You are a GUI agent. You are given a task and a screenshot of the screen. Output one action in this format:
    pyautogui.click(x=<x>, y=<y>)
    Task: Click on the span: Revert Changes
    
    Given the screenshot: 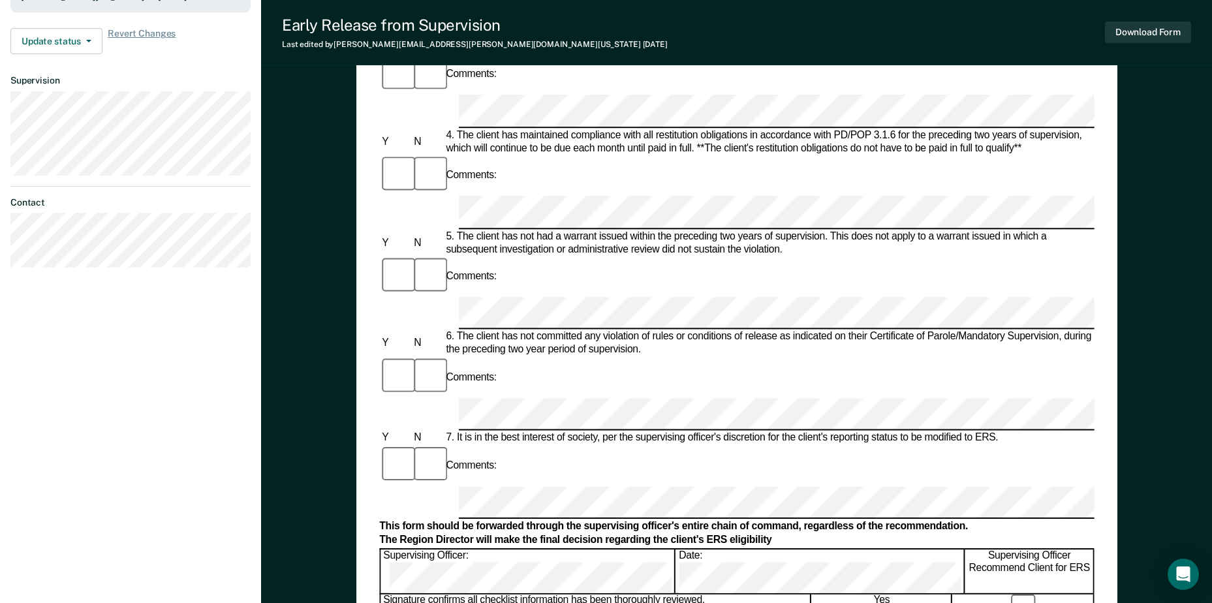 What is the action you would take?
    pyautogui.click(x=142, y=41)
    